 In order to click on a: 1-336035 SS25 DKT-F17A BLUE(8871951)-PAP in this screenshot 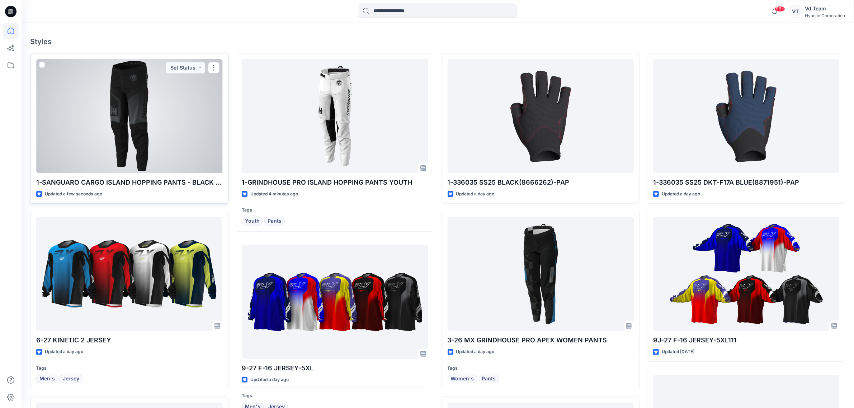, I will do `click(746, 116)`.